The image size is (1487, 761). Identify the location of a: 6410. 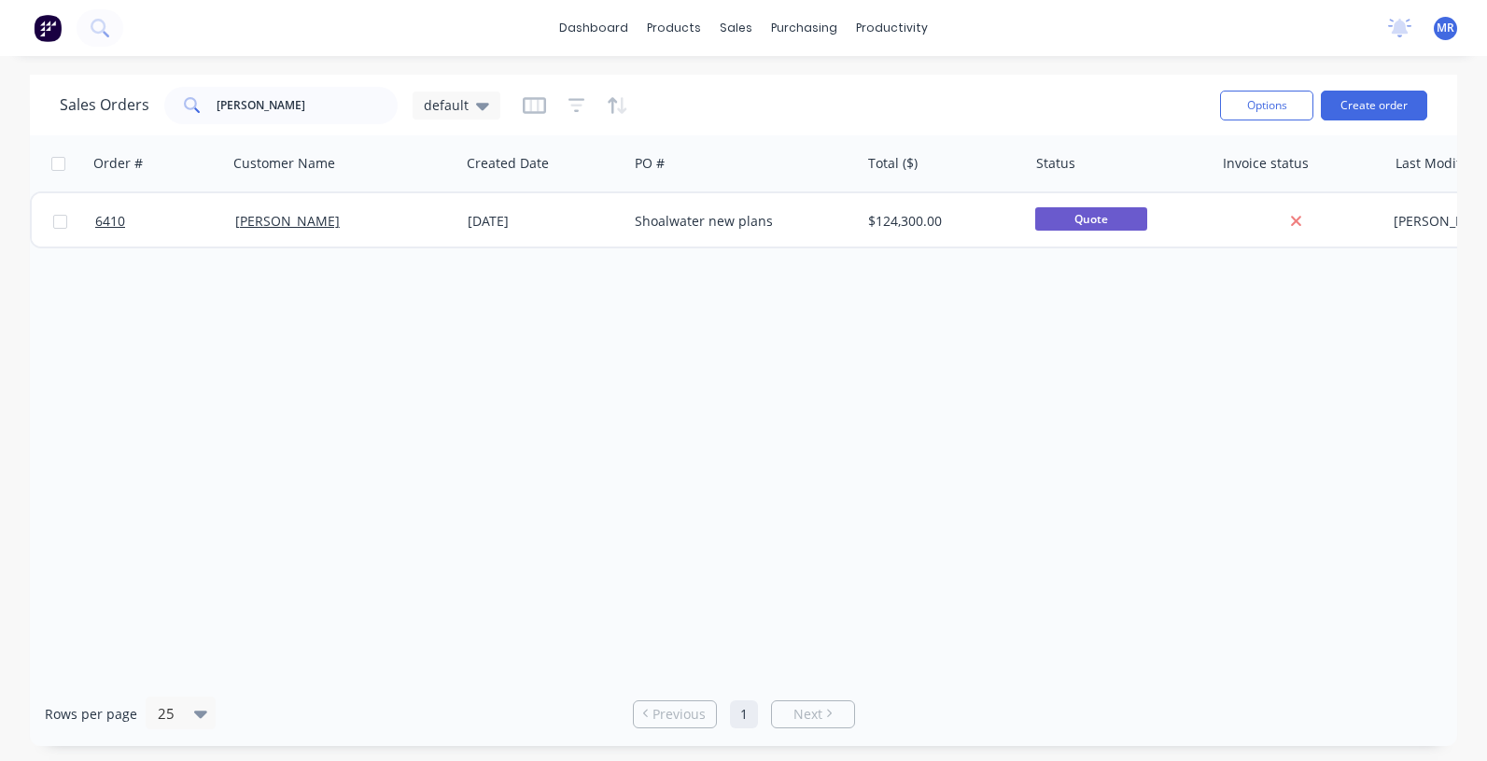
(165, 221).